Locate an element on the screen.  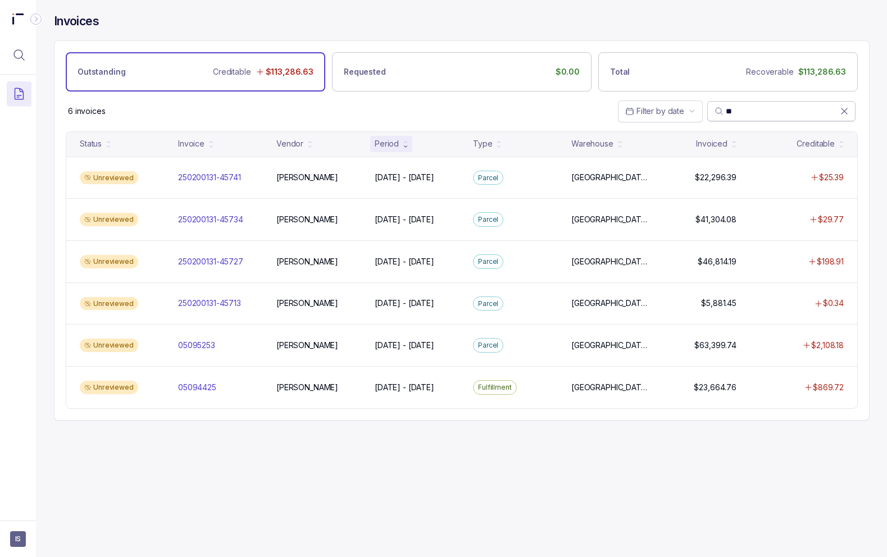
div: Type is located at coordinates (483, 144).